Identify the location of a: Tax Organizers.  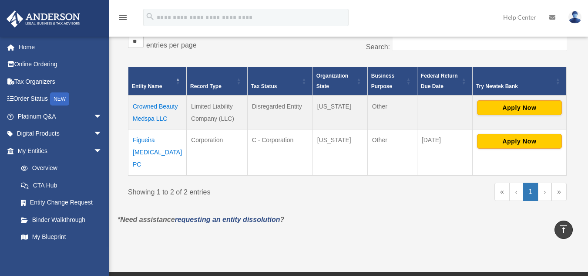
(60, 81).